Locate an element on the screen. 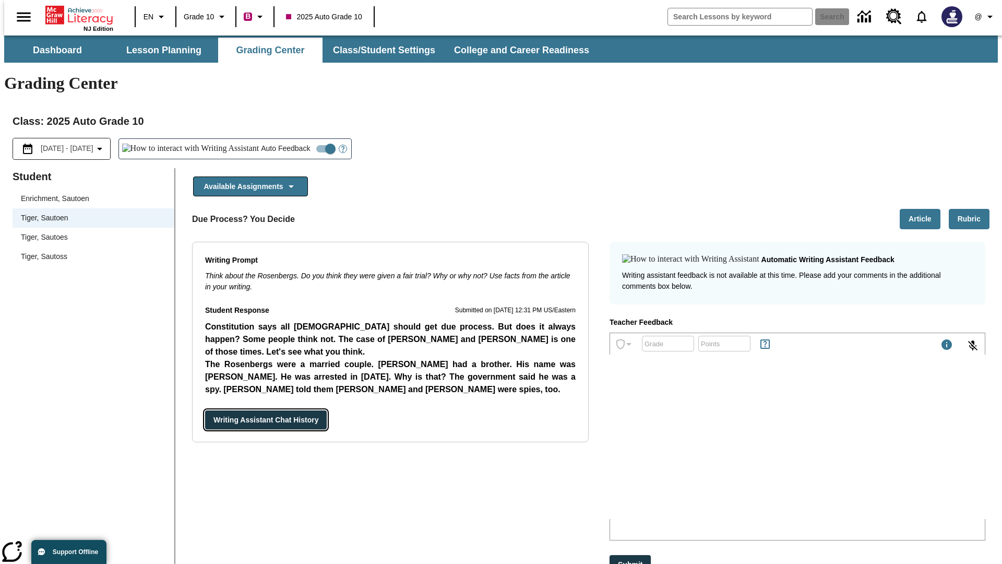 Image resolution: width=1002 pixels, height=564 pixels. a: Home is located at coordinates (79, 15).